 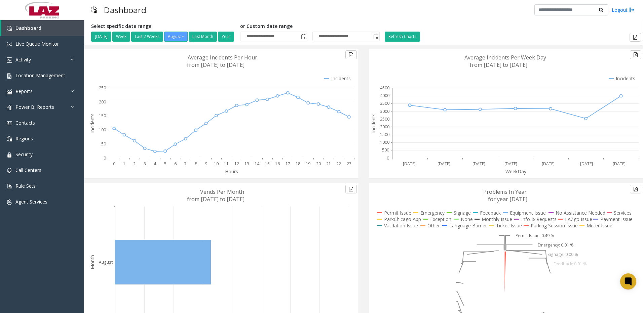 I want to click on span: Call Centers, so click(x=28, y=170).